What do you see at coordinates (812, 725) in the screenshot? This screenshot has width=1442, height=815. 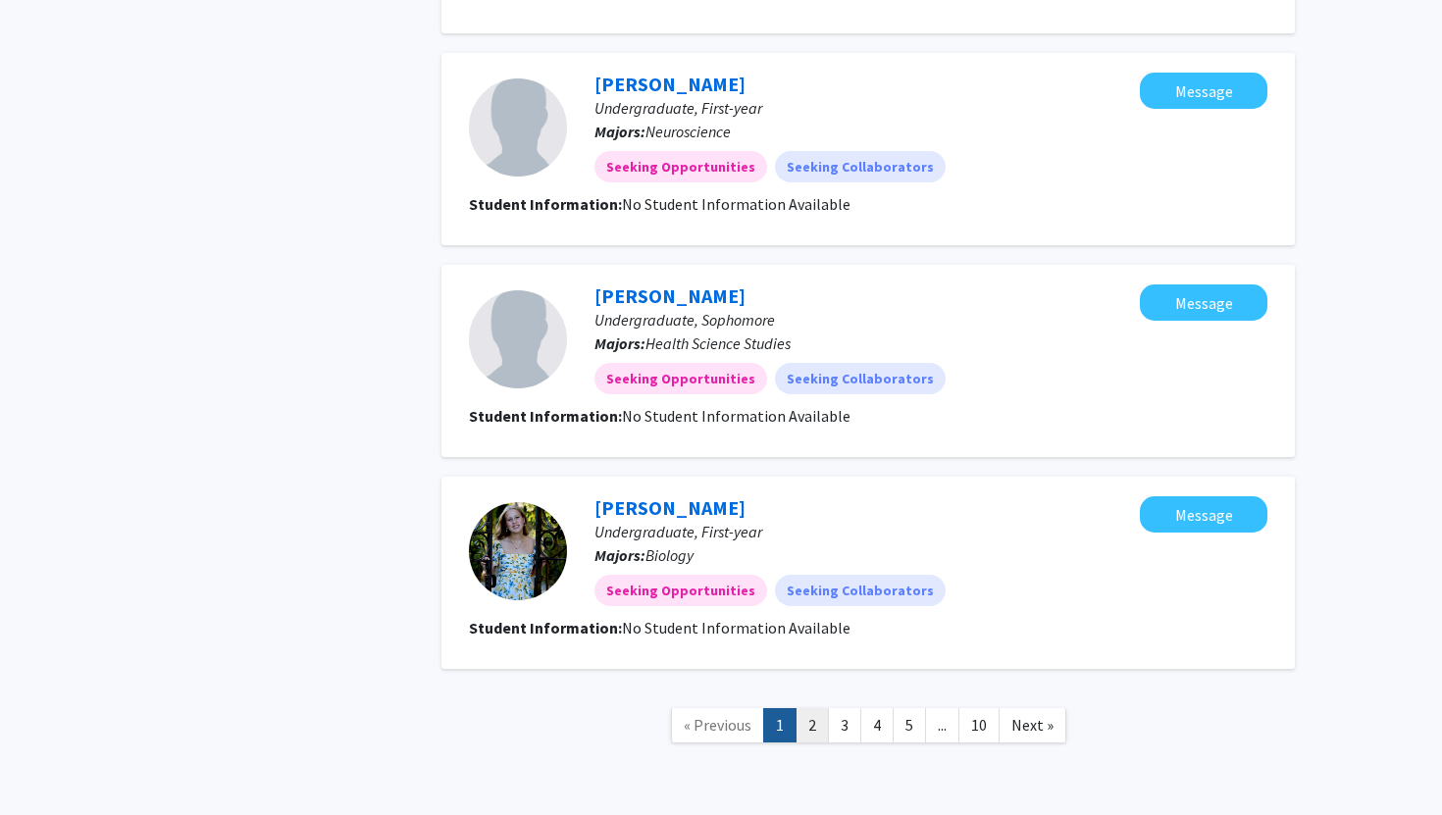 I see `a: 2` at bounding box center [812, 725].